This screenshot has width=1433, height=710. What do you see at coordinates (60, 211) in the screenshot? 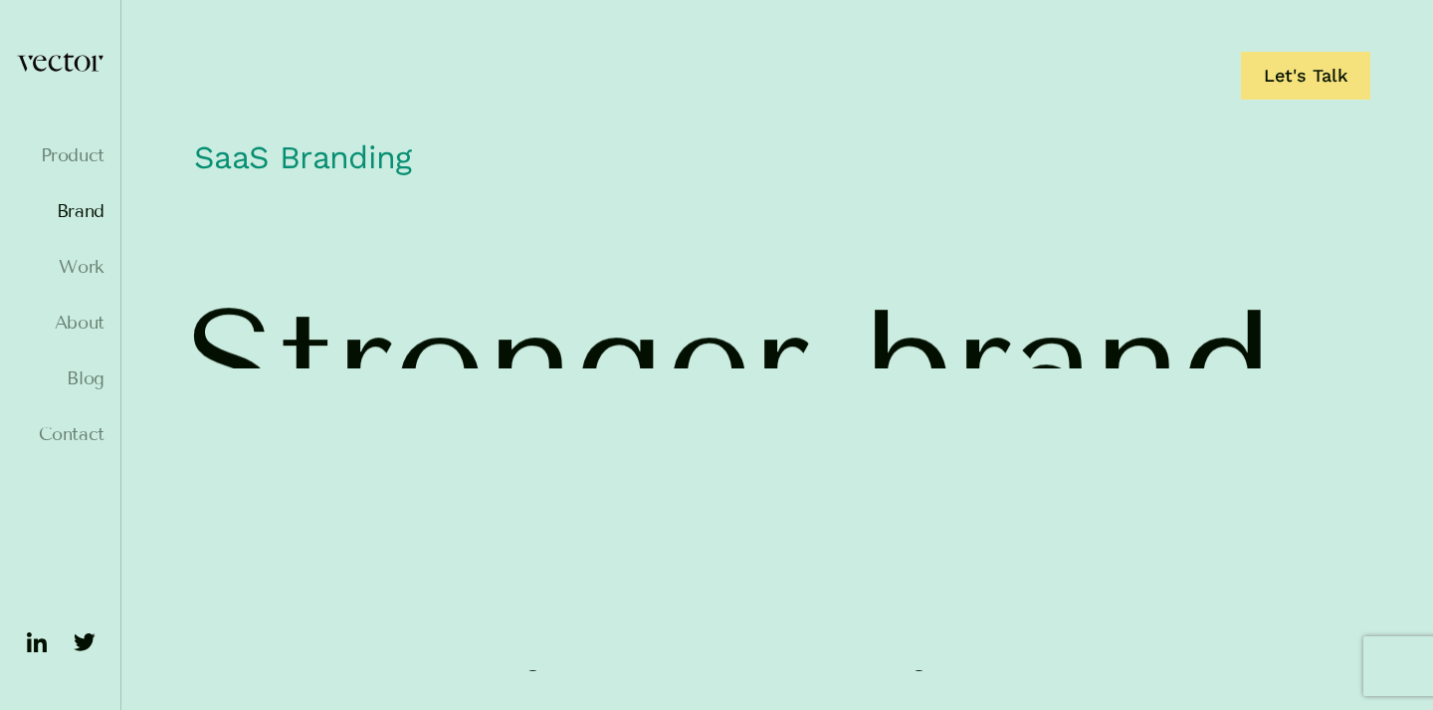
I see `a: Brand` at bounding box center [60, 211].